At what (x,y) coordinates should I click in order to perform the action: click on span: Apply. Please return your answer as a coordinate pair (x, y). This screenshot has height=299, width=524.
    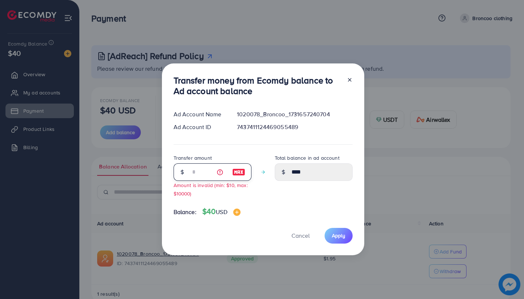
    Looking at the image, I should click on (339, 235).